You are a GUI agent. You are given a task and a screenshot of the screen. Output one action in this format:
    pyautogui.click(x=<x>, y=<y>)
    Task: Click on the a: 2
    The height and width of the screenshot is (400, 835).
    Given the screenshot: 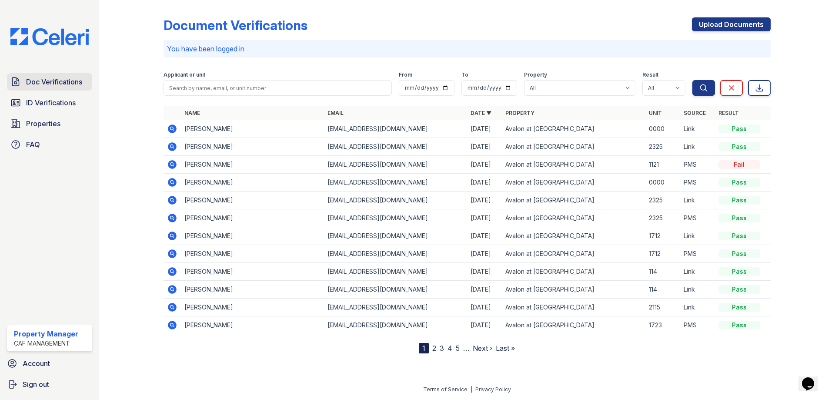 What is the action you would take?
    pyautogui.click(x=434, y=348)
    